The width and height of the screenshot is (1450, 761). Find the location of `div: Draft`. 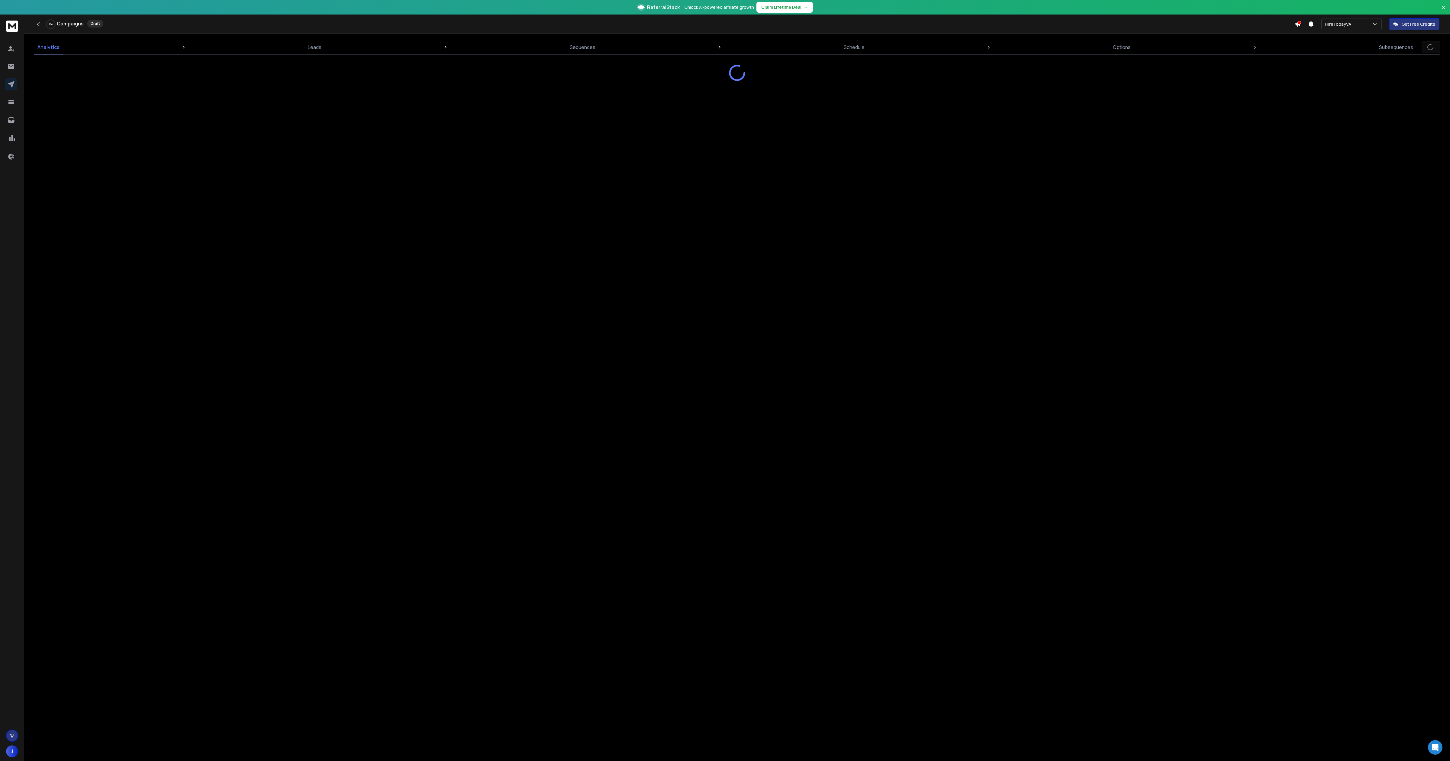

div: Draft is located at coordinates (95, 24).